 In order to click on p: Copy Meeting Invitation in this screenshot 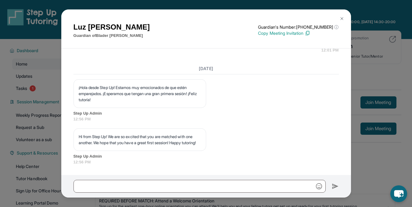, I will do `click(298, 33)`.